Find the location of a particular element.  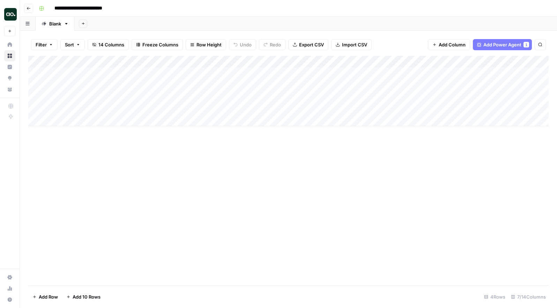

button: Add Column is located at coordinates (449, 45).